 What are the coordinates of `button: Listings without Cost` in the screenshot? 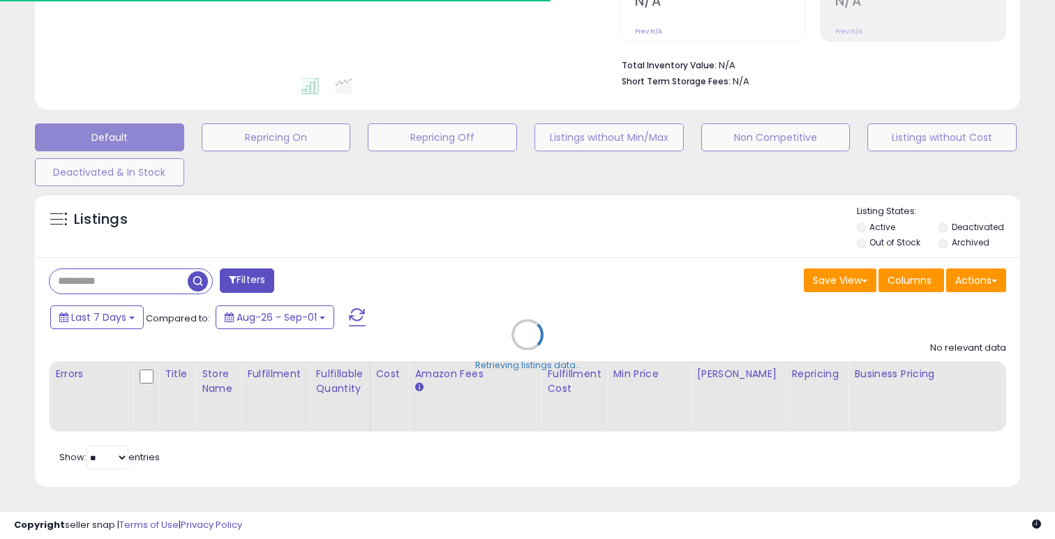 It's located at (942, 137).